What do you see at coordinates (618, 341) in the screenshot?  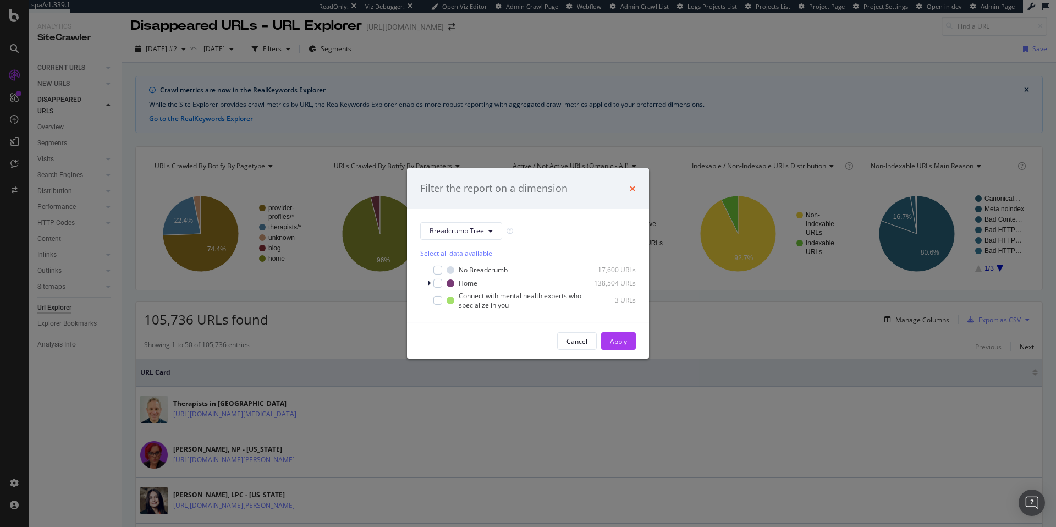 I see `button: Apply` at bounding box center [618, 341].